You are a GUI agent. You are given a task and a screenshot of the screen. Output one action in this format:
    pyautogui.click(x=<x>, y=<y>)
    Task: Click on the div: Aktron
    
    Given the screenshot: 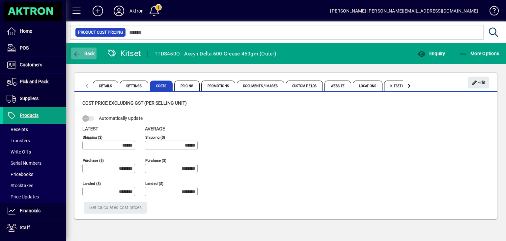 What is the action you would take?
    pyautogui.click(x=136, y=11)
    